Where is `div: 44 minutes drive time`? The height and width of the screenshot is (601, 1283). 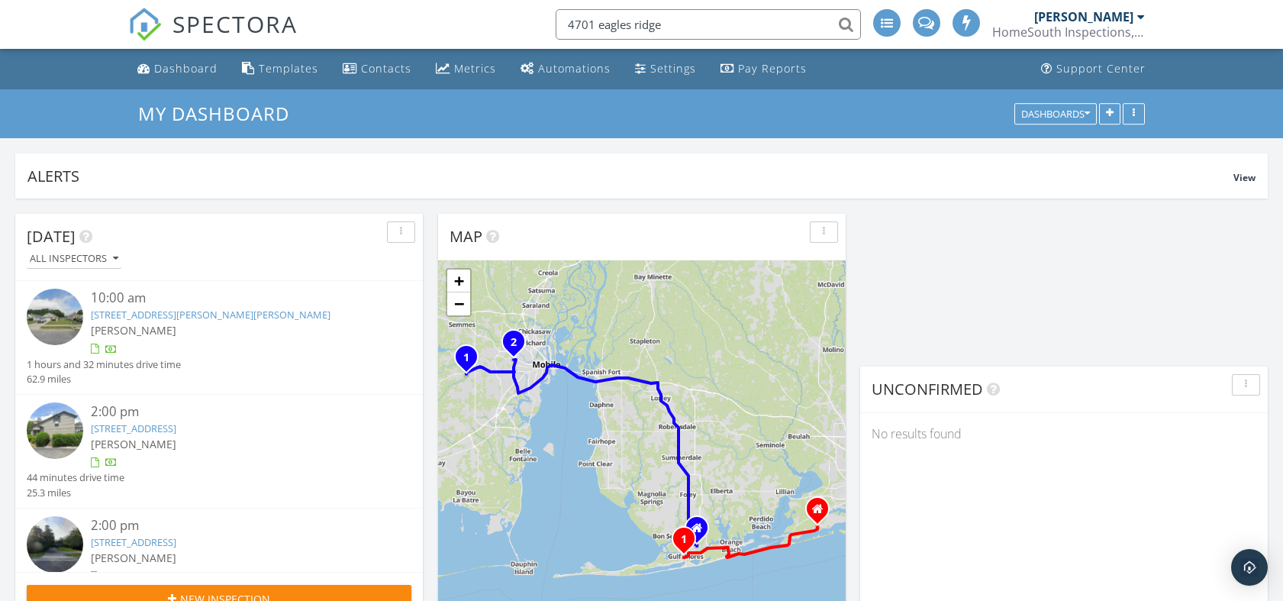
div: 44 minutes drive time is located at coordinates (76, 477).